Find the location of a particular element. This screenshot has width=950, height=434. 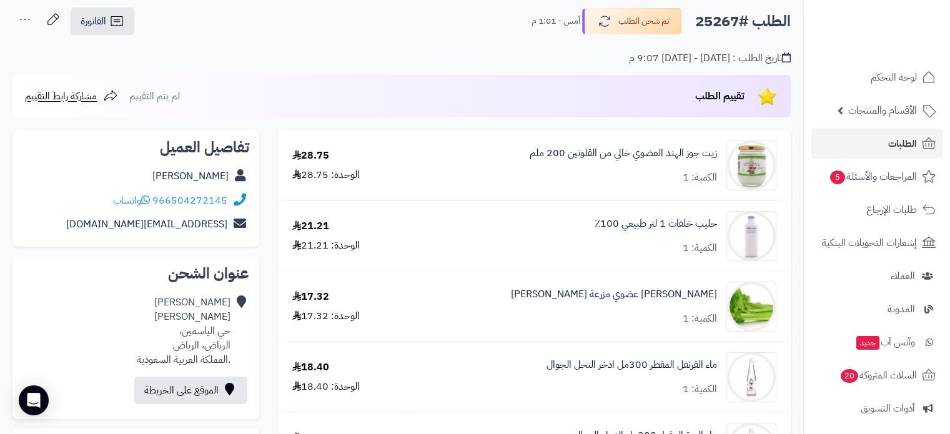

span: العملاء is located at coordinates (903, 276).